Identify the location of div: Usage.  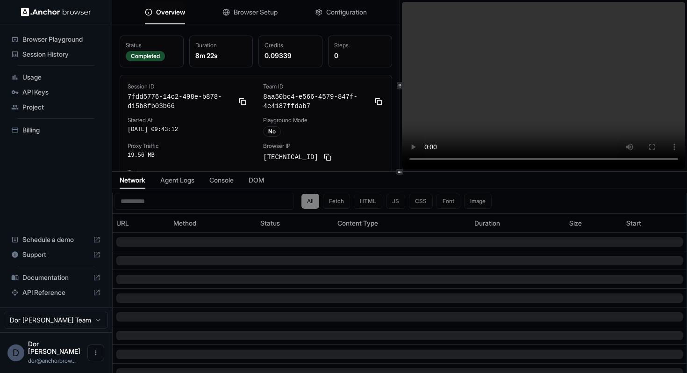
(56, 77).